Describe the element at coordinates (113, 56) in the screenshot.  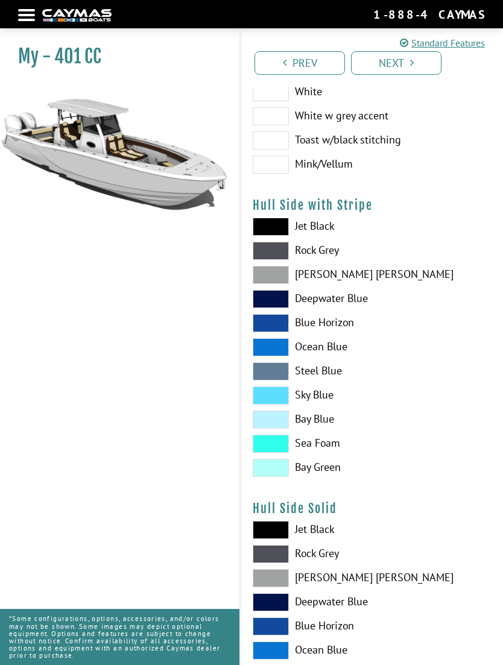
I see `h1: My - 401 CC` at that location.